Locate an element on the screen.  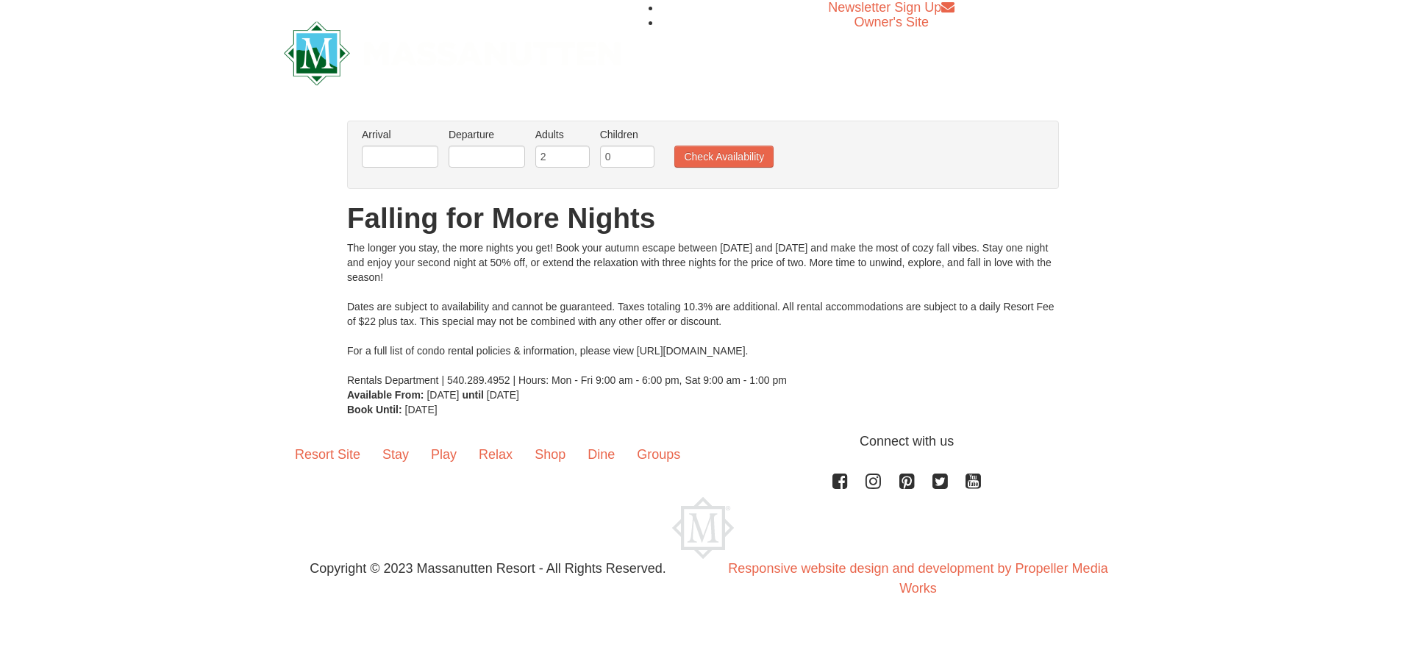
a: Relax is located at coordinates (496, 455).